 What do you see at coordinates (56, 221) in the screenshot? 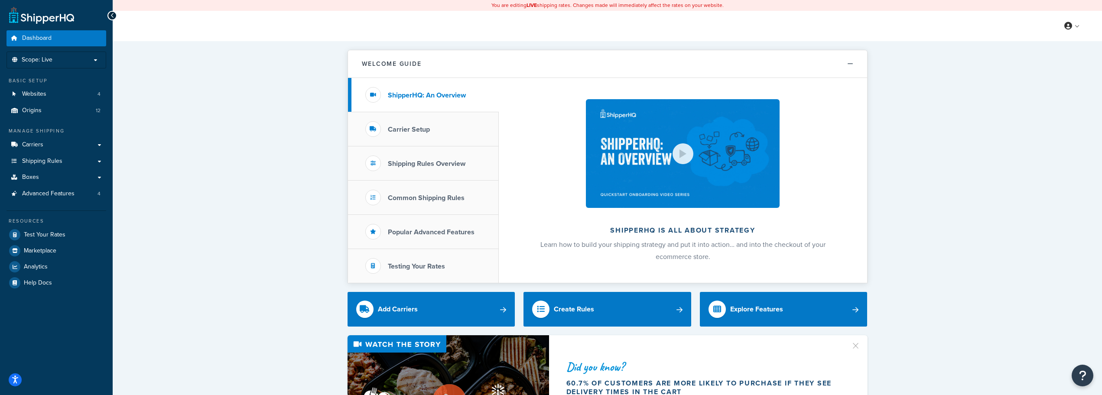
I see `div: Resources` at bounding box center [56, 221].